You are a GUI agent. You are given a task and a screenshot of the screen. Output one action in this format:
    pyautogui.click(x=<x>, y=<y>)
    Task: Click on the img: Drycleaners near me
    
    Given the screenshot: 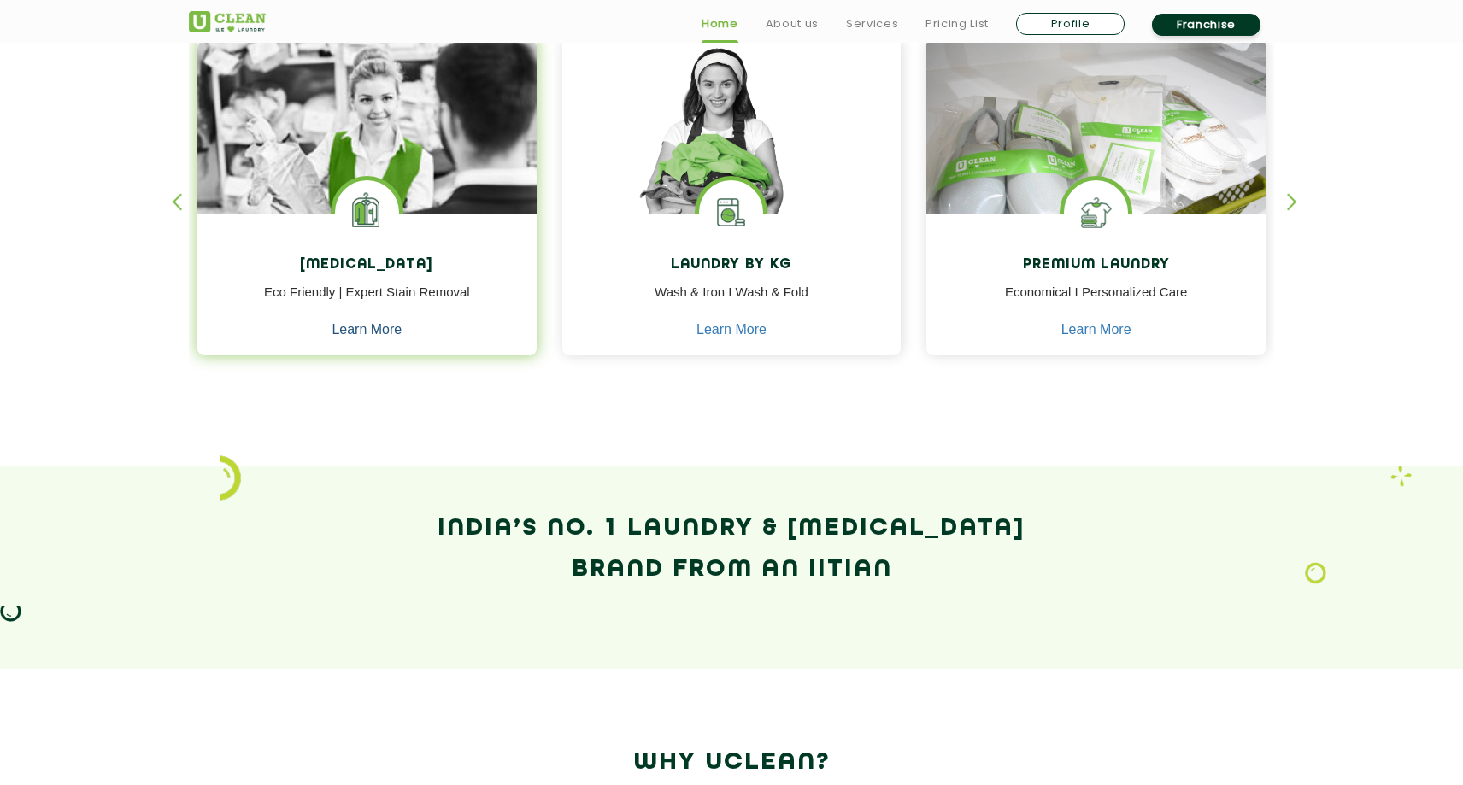 What is the action you would take?
    pyautogui.click(x=367, y=174)
    